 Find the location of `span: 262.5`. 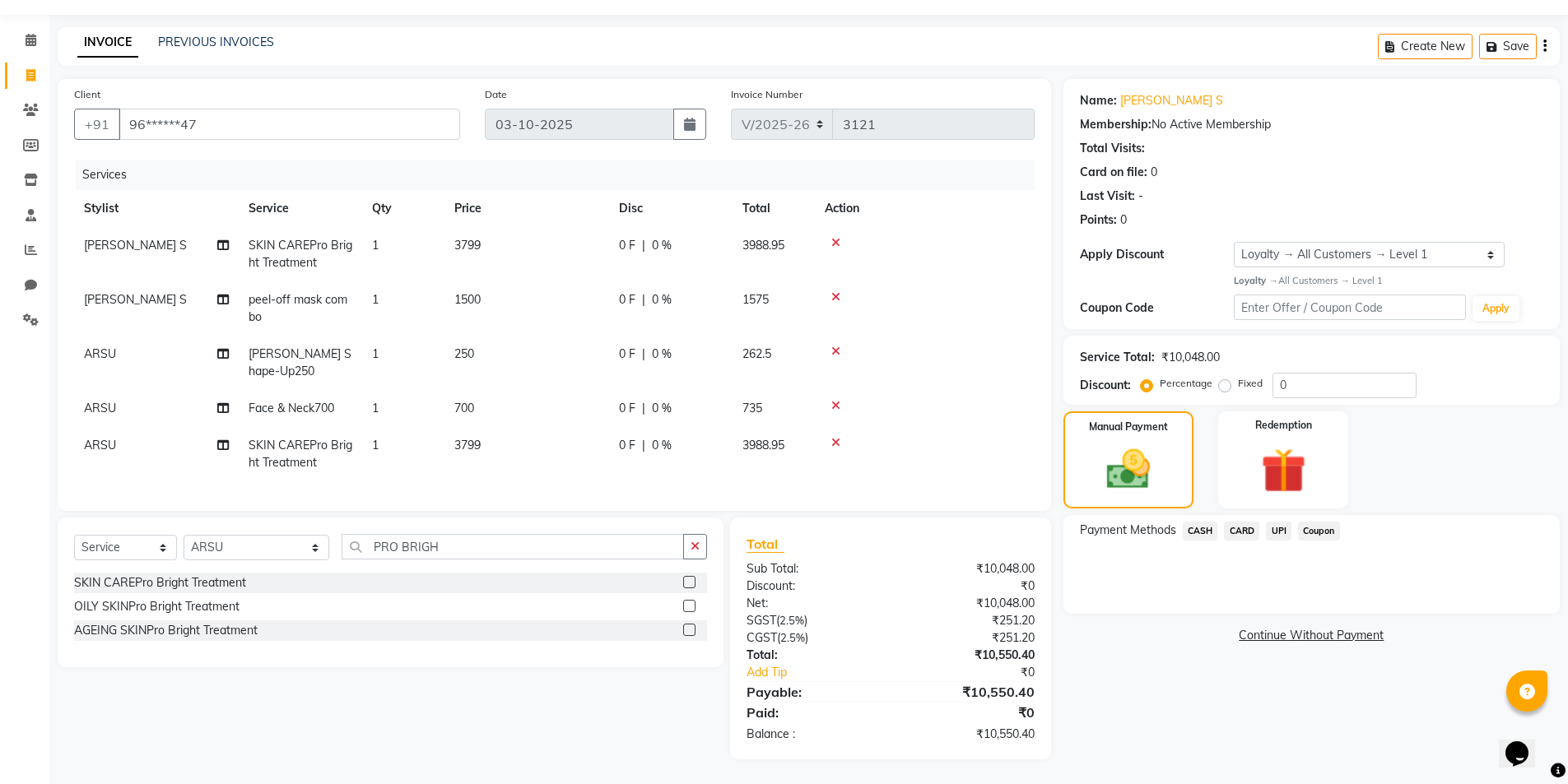

span: 262.5 is located at coordinates (756, 354).